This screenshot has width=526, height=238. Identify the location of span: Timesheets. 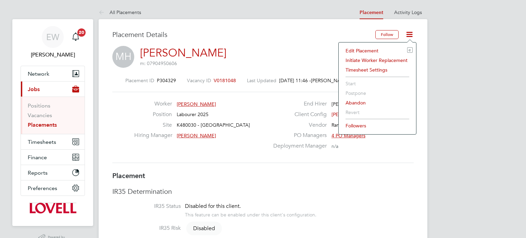
(42, 142).